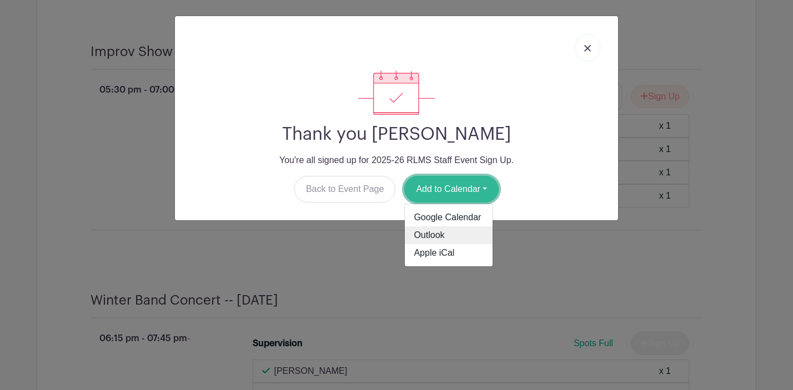 This screenshot has width=793, height=390. What do you see at coordinates (588, 48) in the screenshot?
I see `img: close_button-5f87c8562297e5c2d7936805f587ecaba9071eb48480494691a3f1689db116b3.svg` at bounding box center [588, 48].